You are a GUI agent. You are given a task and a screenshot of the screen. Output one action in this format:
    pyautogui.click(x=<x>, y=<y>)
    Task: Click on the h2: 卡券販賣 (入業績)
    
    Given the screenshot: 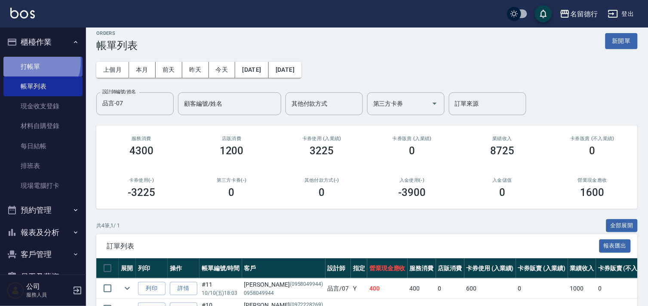 What is the action you would take?
    pyautogui.click(x=412, y=138)
    